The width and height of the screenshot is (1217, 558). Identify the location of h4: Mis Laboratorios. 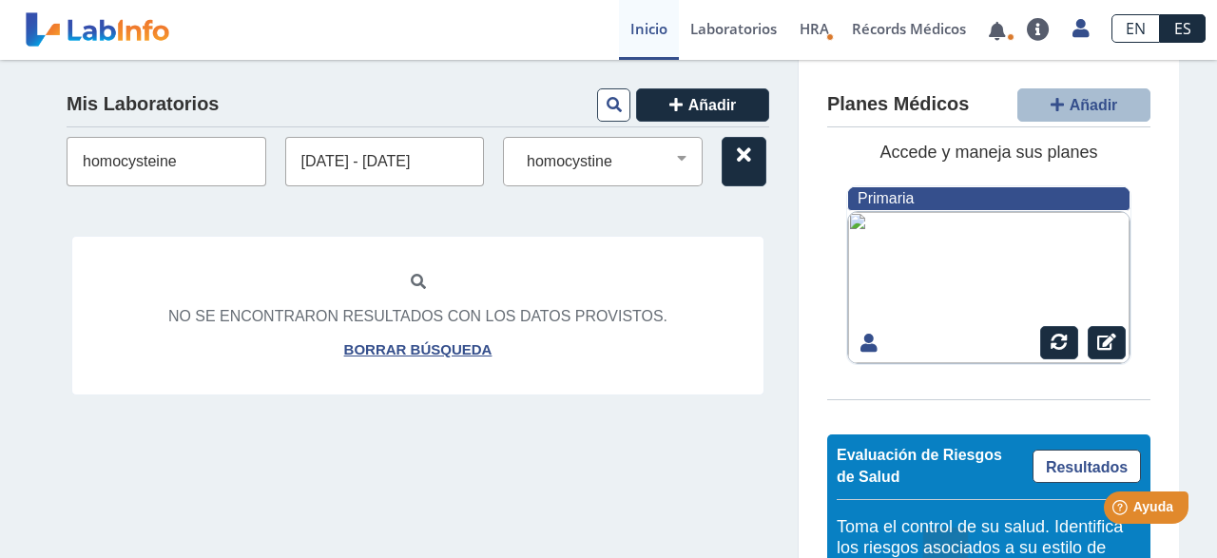
(143, 105).